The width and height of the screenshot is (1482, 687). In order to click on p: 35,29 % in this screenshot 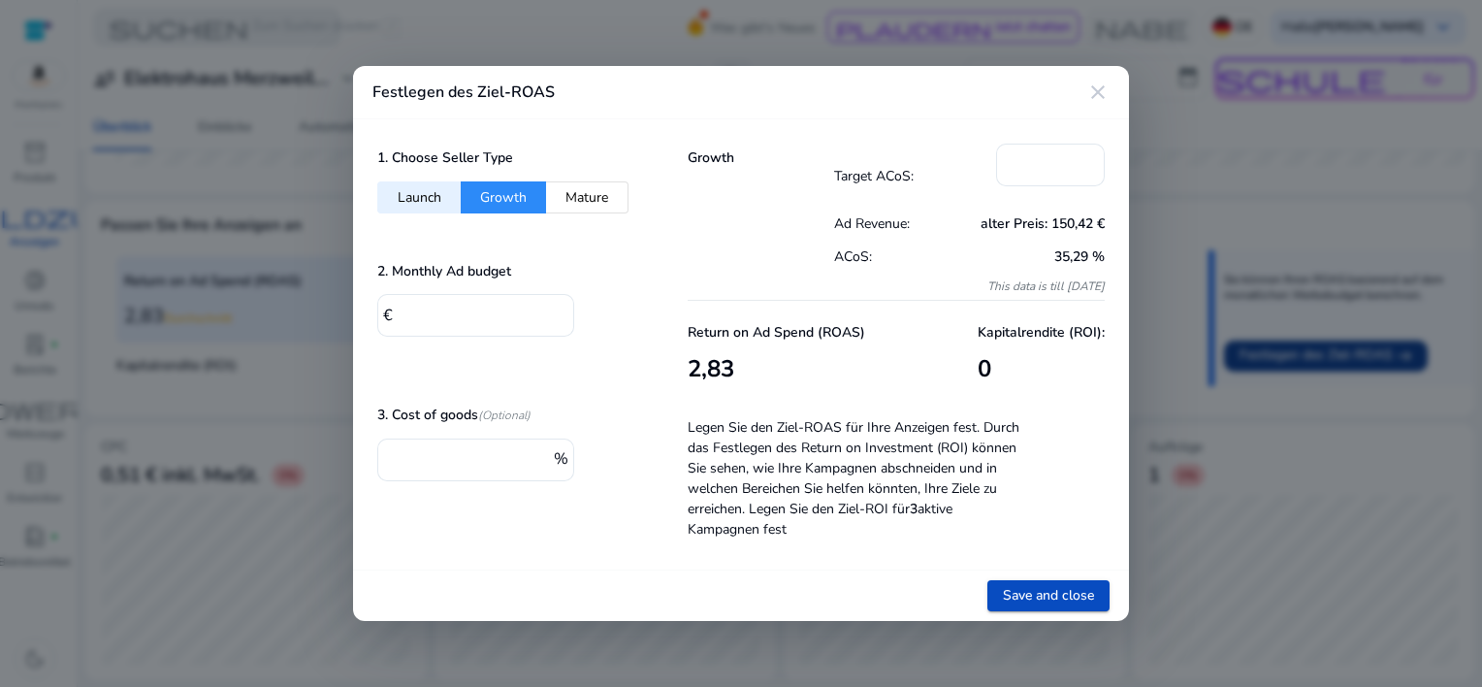, I will do `click(1037, 256)`.